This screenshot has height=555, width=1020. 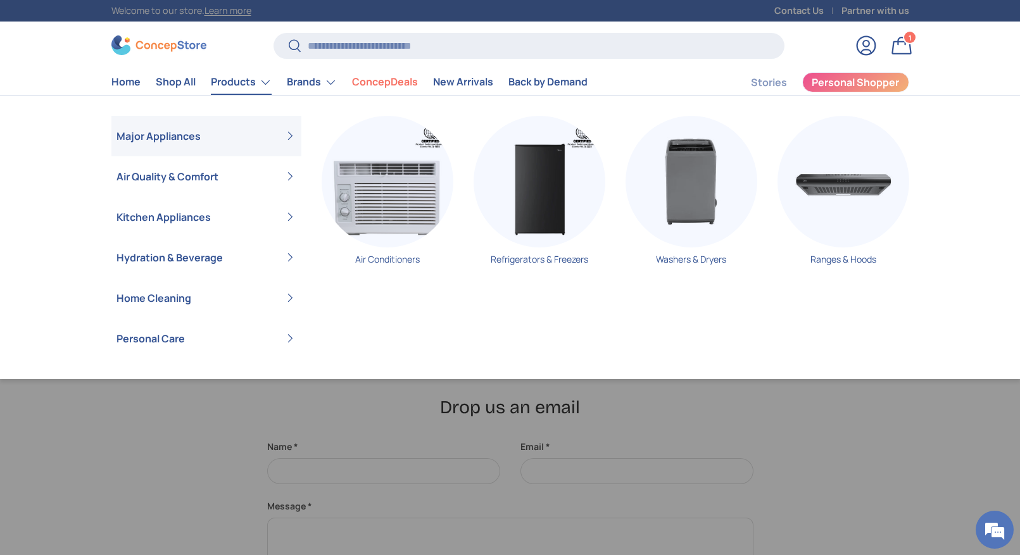 I want to click on span: 1, so click(x=909, y=37).